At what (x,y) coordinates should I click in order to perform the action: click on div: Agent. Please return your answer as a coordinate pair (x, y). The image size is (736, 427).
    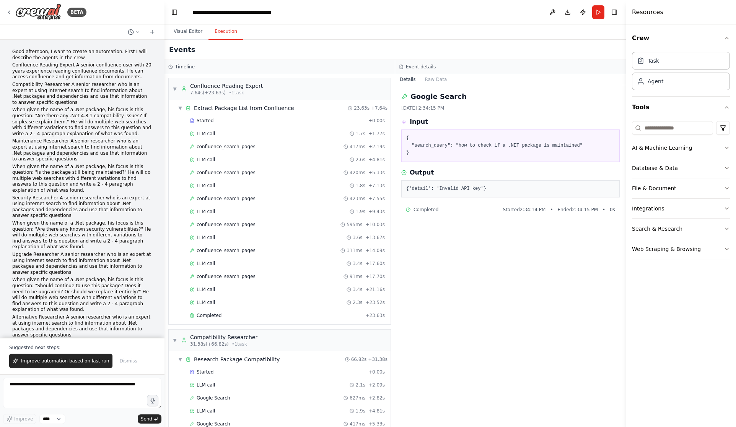
    Looking at the image, I should click on (655, 81).